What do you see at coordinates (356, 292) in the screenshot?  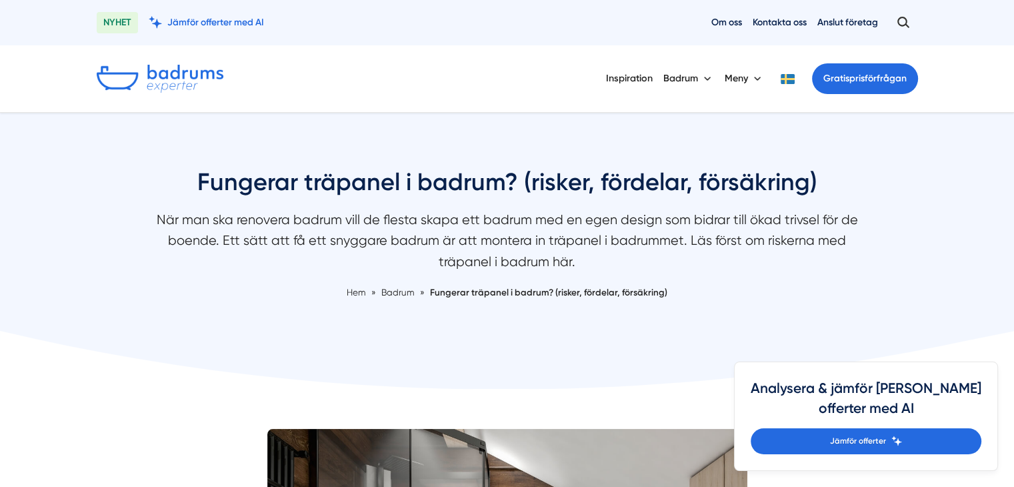 I see `span: Hem` at bounding box center [356, 292].